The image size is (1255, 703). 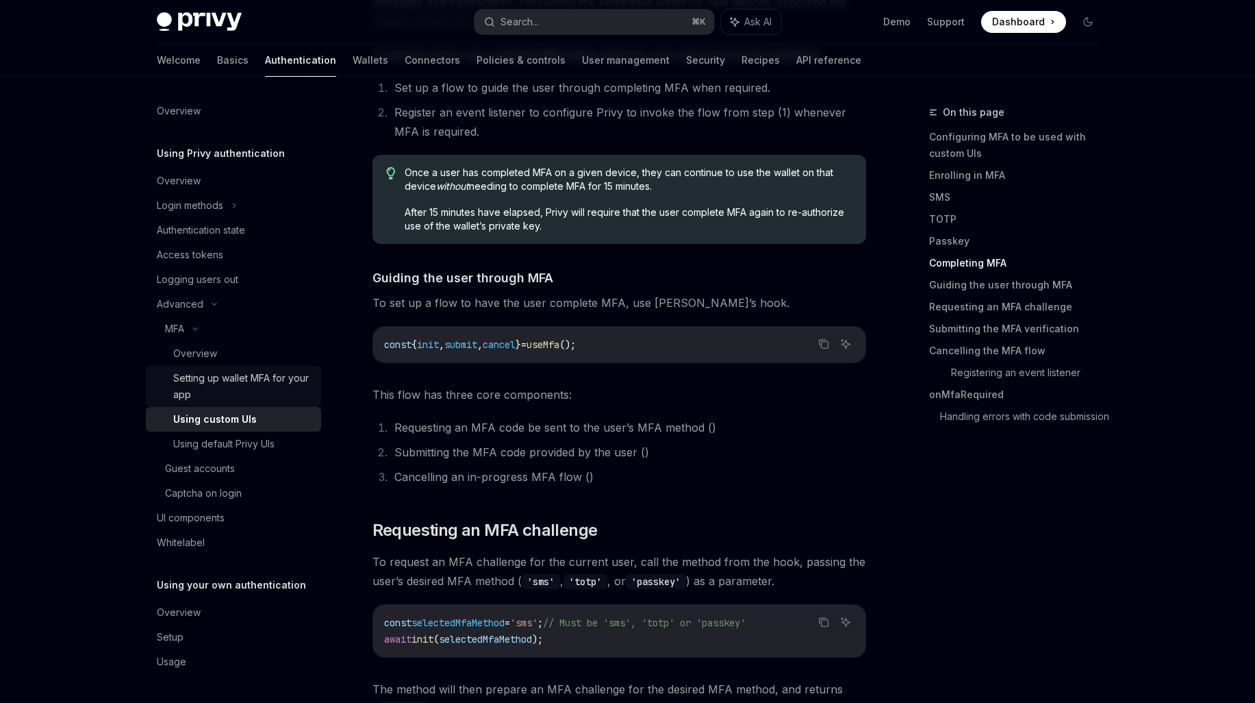 I want to click on button: Toggle dark mode, so click(x=1088, y=22).